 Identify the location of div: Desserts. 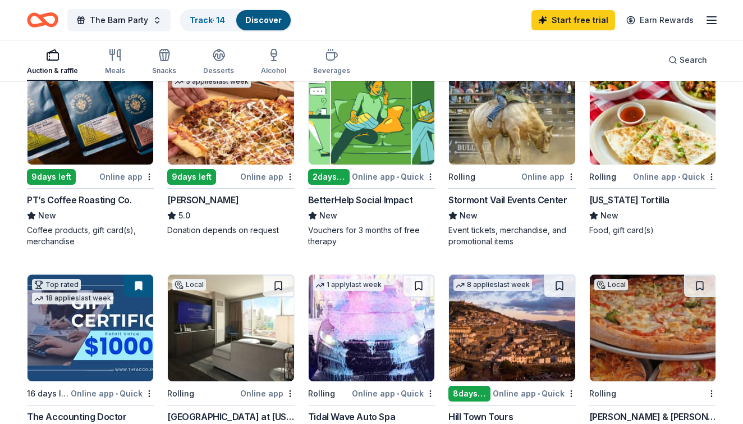
(218, 71).